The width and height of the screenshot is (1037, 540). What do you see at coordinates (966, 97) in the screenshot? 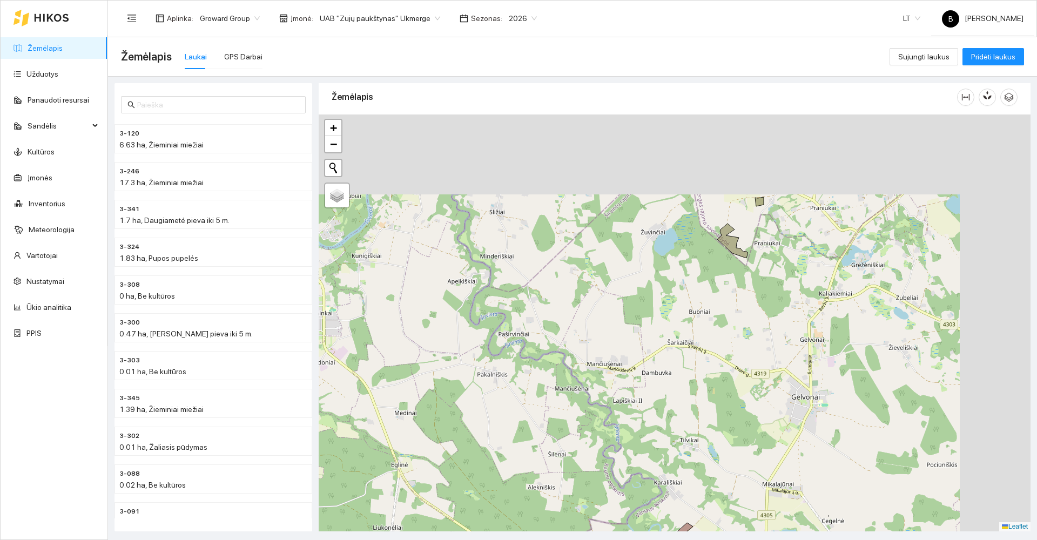
I see `button: column-width` at bounding box center [966, 97].